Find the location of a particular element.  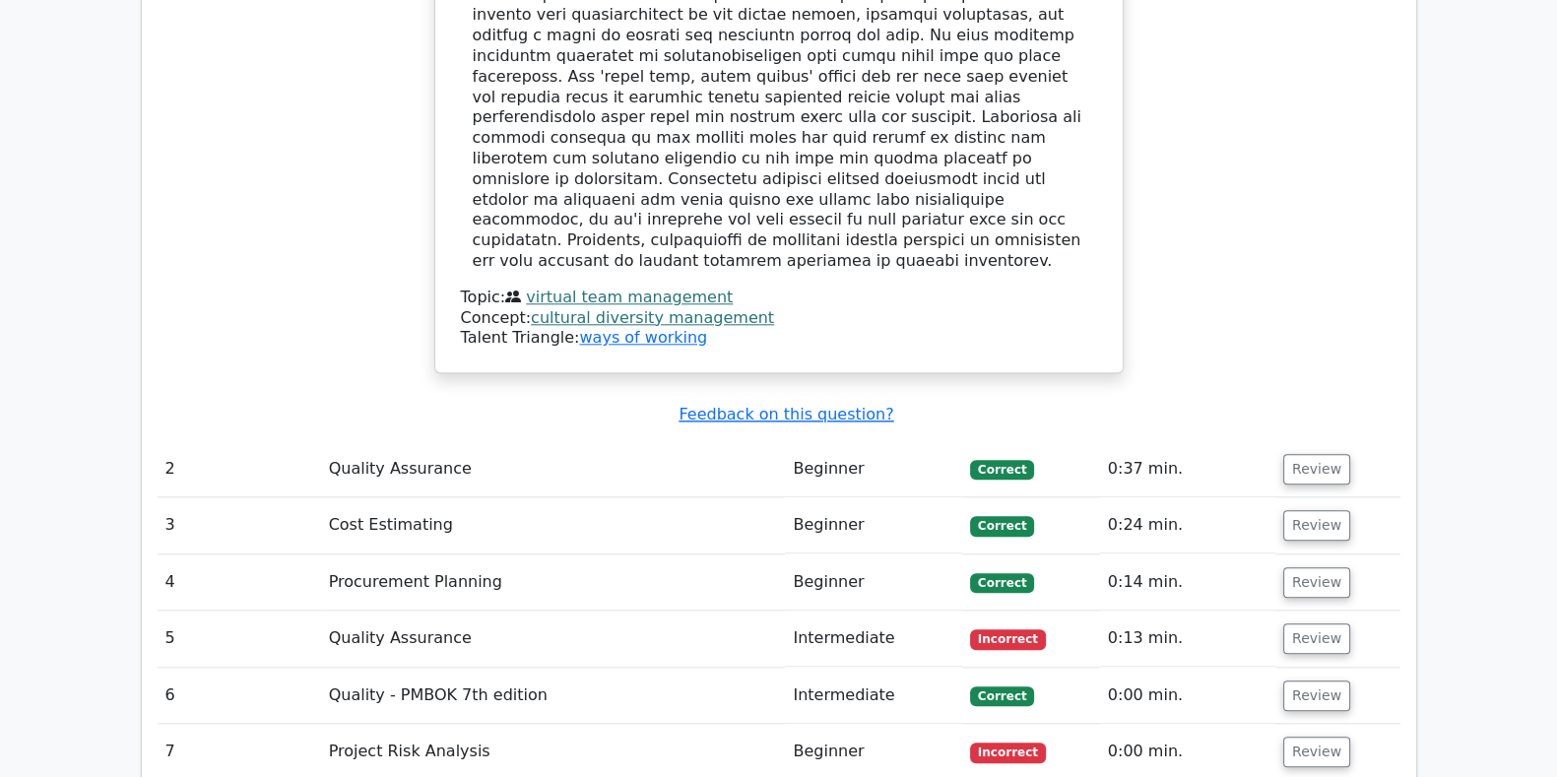

div: Topic: is located at coordinates (779, 297).